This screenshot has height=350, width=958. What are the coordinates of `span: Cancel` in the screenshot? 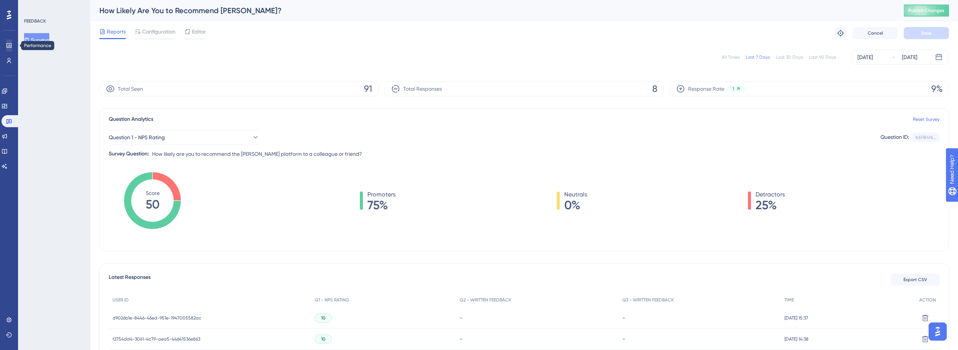 It's located at (876, 33).